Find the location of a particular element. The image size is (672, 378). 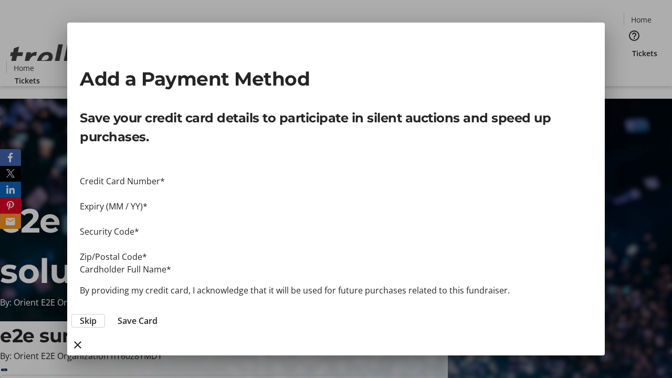

button: close is located at coordinates (78, 345).